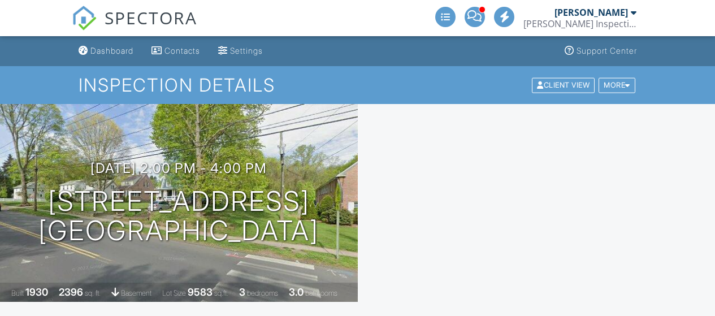 The image size is (715, 316). I want to click on span: sq. ft., so click(93, 293).